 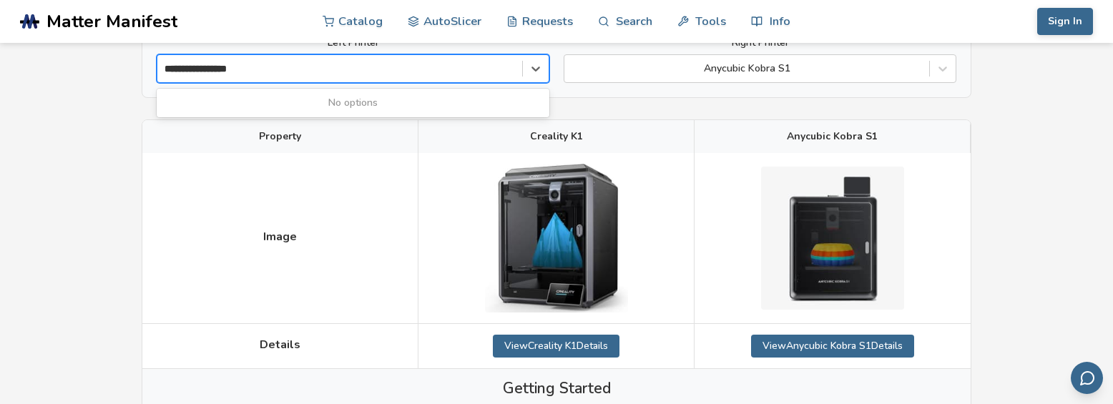 I want to click on a: ViewAnycubic Kobra S1Details, so click(x=833, y=346).